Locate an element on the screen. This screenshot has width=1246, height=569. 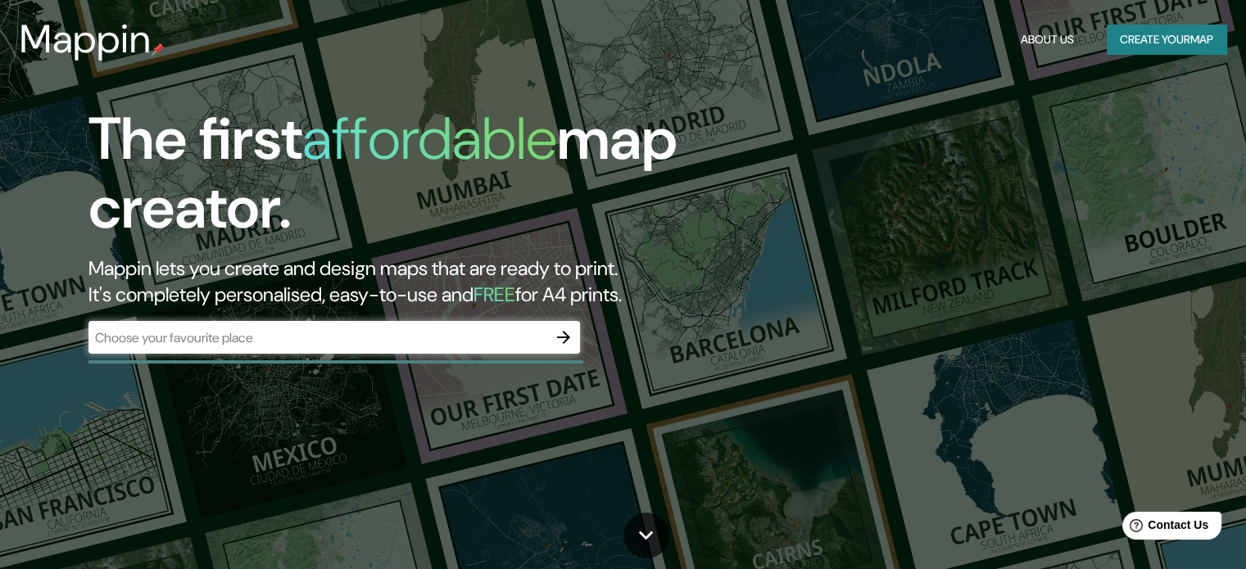
span: Contact Us is located at coordinates (78, 20).